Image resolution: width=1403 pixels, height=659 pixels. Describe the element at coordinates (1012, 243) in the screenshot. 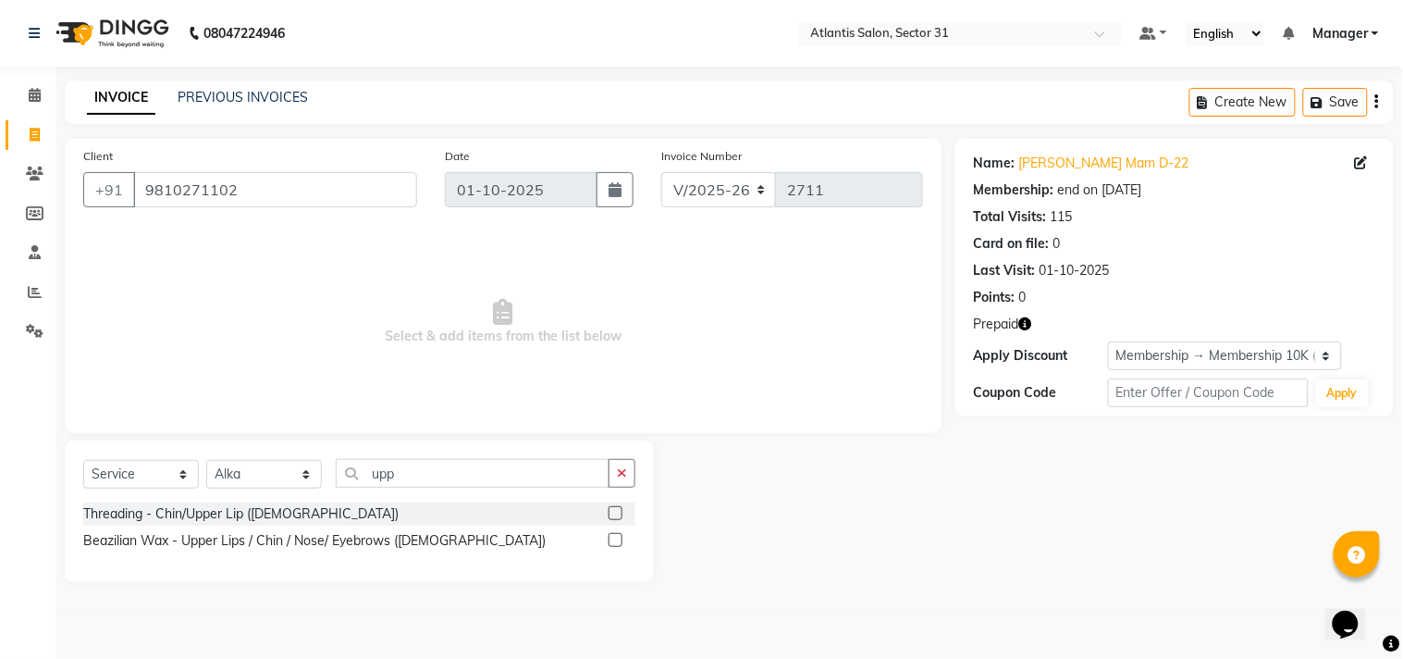

I see `div: Card on file:` at that location.